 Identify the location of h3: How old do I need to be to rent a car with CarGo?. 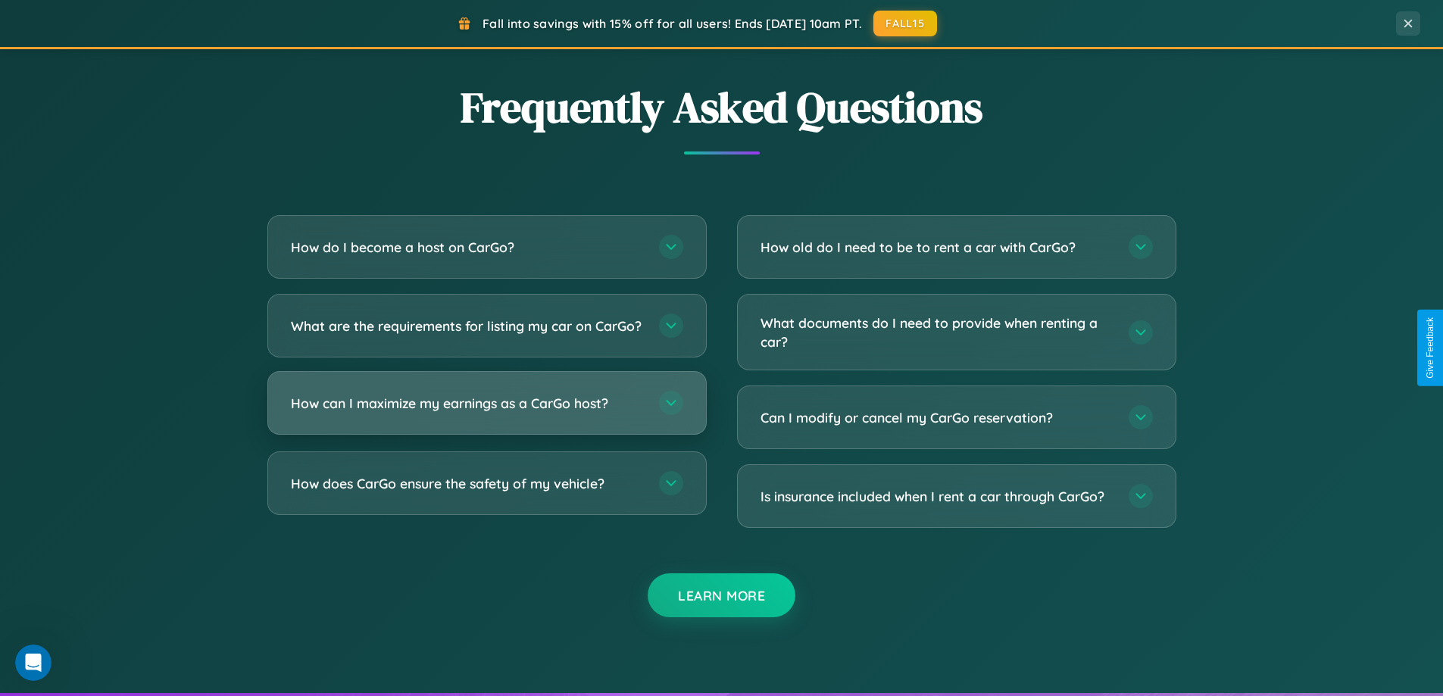
(937, 247).